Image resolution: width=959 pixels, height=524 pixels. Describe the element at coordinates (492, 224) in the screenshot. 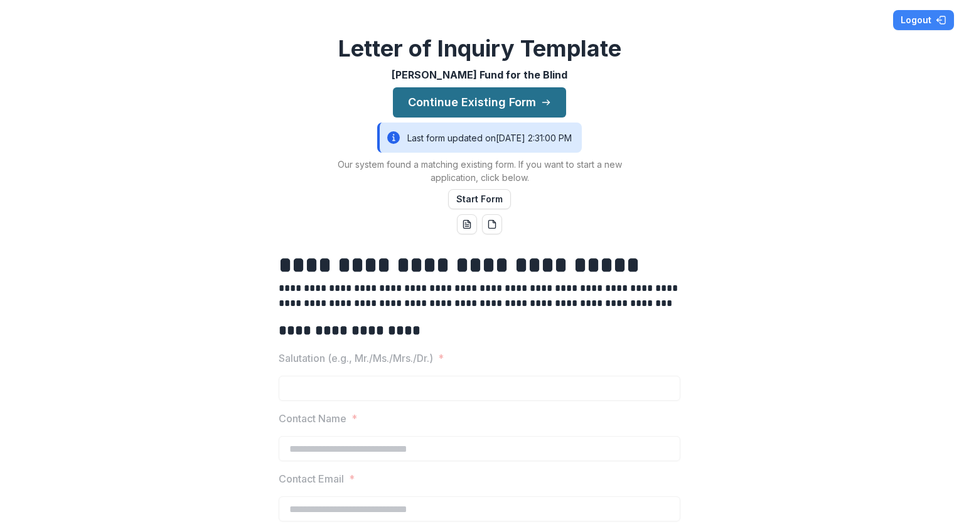

I see `button: pdf-download` at that location.